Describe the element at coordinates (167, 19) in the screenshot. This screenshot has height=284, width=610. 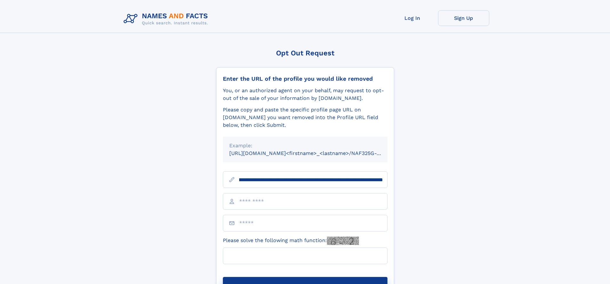
I see `img: Logo Names and Facts` at that location.